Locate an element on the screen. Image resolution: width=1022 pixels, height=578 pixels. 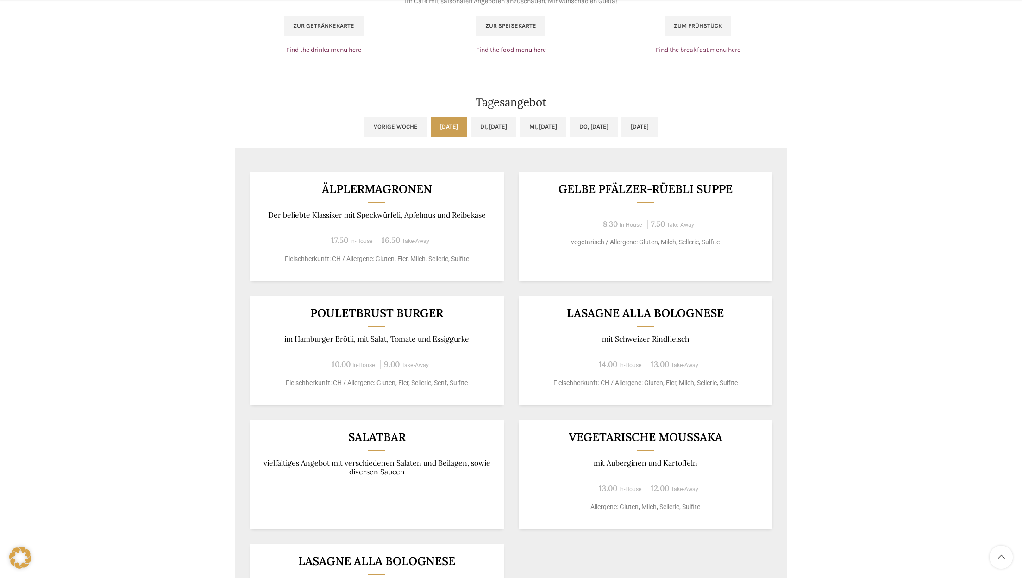
h3: Gelbe Pfälzer-Rüebli Suppe is located at coordinates (645, 189).